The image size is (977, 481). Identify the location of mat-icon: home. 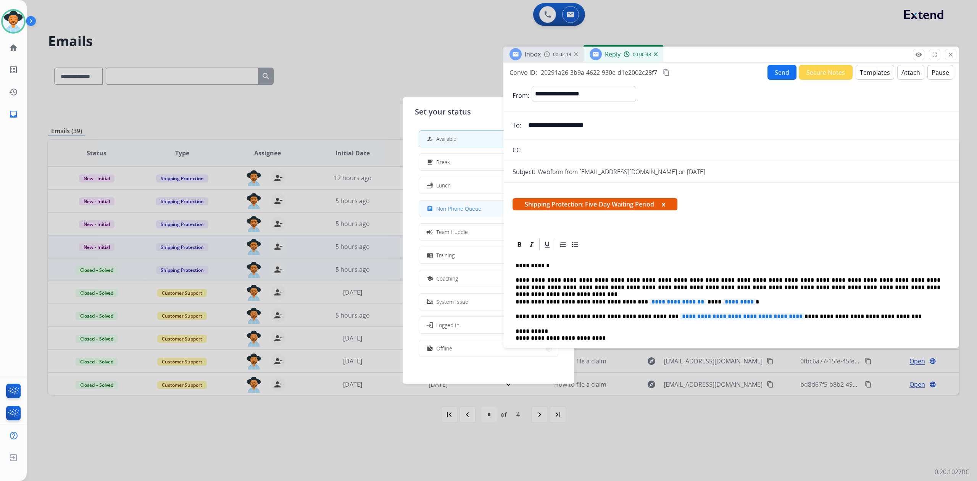
(13, 48).